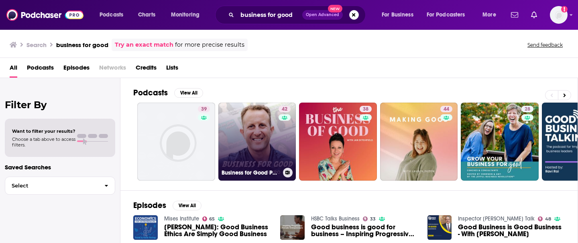 The image size is (578, 243). What do you see at coordinates (60, 167) in the screenshot?
I see `p: Saved Searches` at bounding box center [60, 167].